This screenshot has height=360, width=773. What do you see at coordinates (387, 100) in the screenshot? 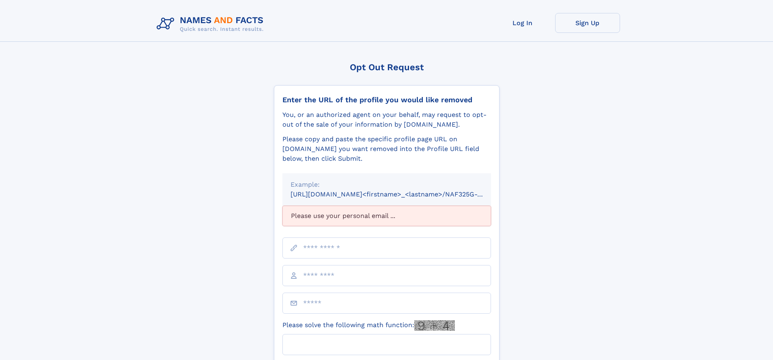
I see `div: Enter the URL of the profile you would like removed` at bounding box center [387, 100].